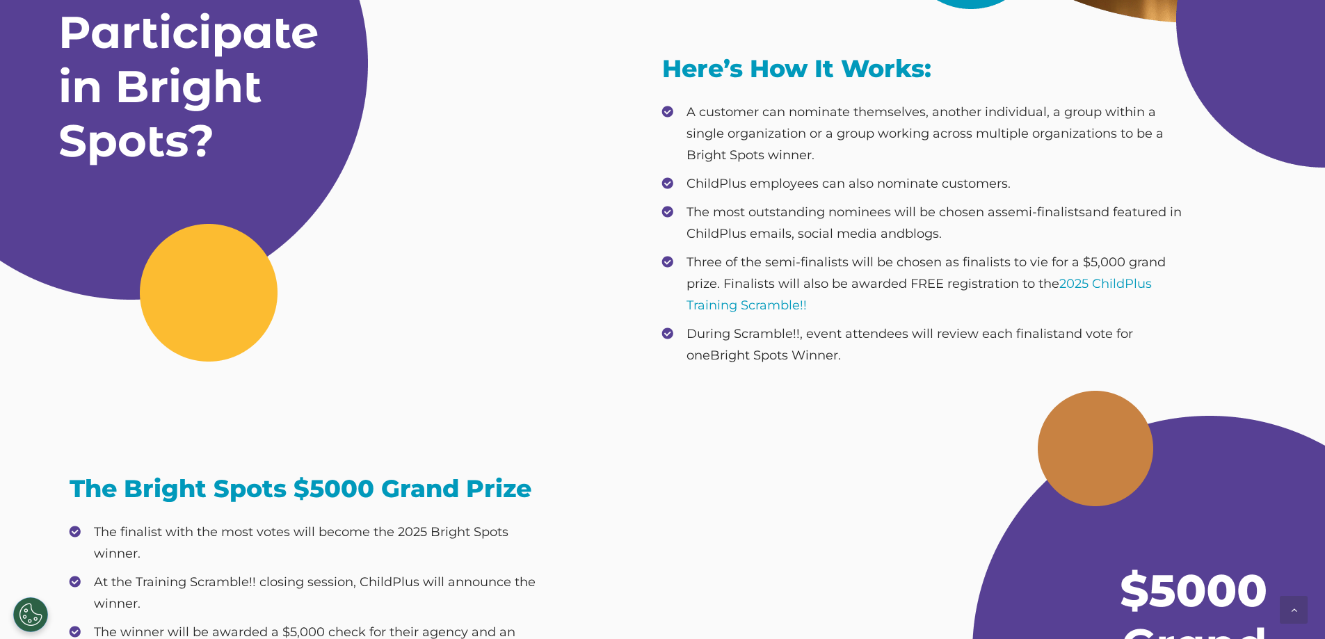 The width and height of the screenshot is (1325, 639). What do you see at coordinates (1060, 212) in the screenshot?
I see `span: finalists` at bounding box center [1060, 212].